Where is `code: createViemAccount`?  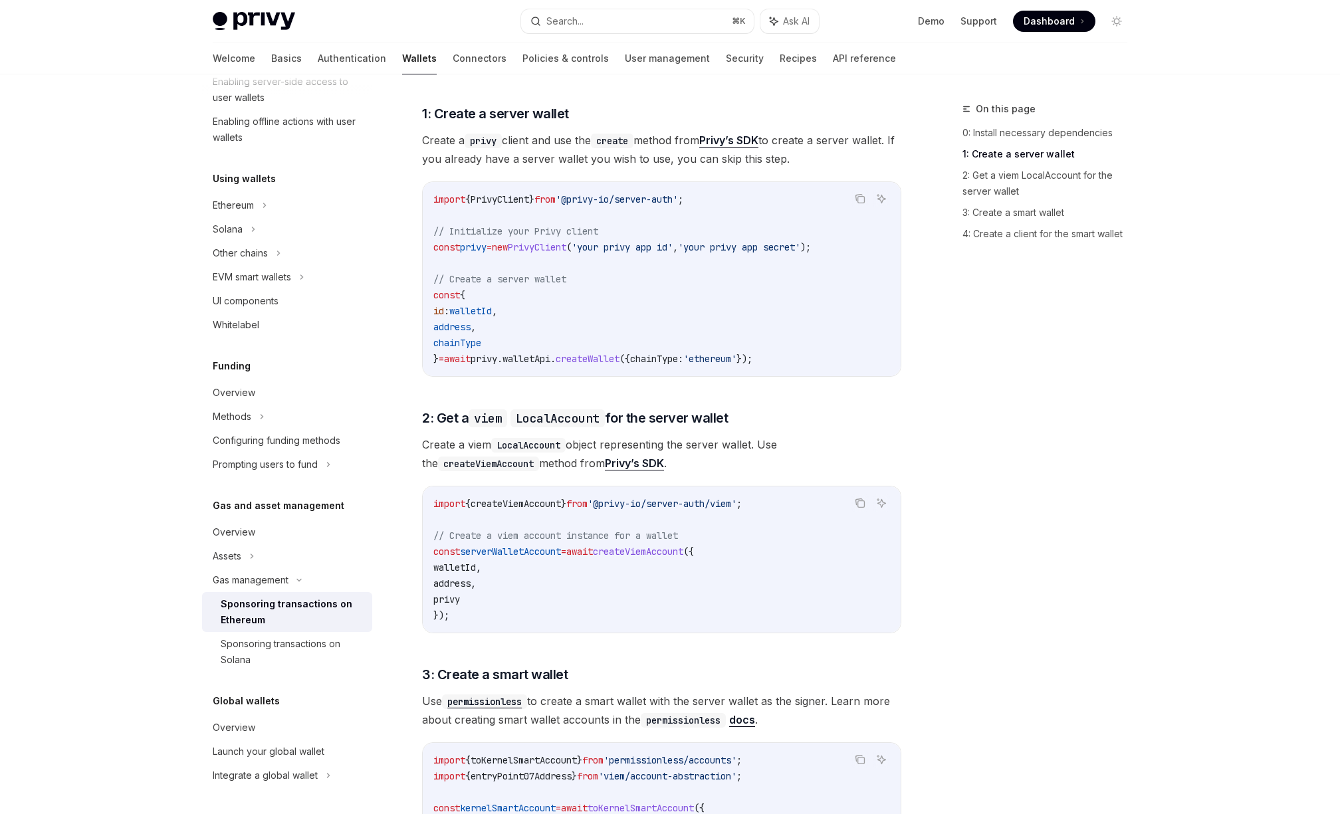
code: createViemAccount is located at coordinates (488, 464).